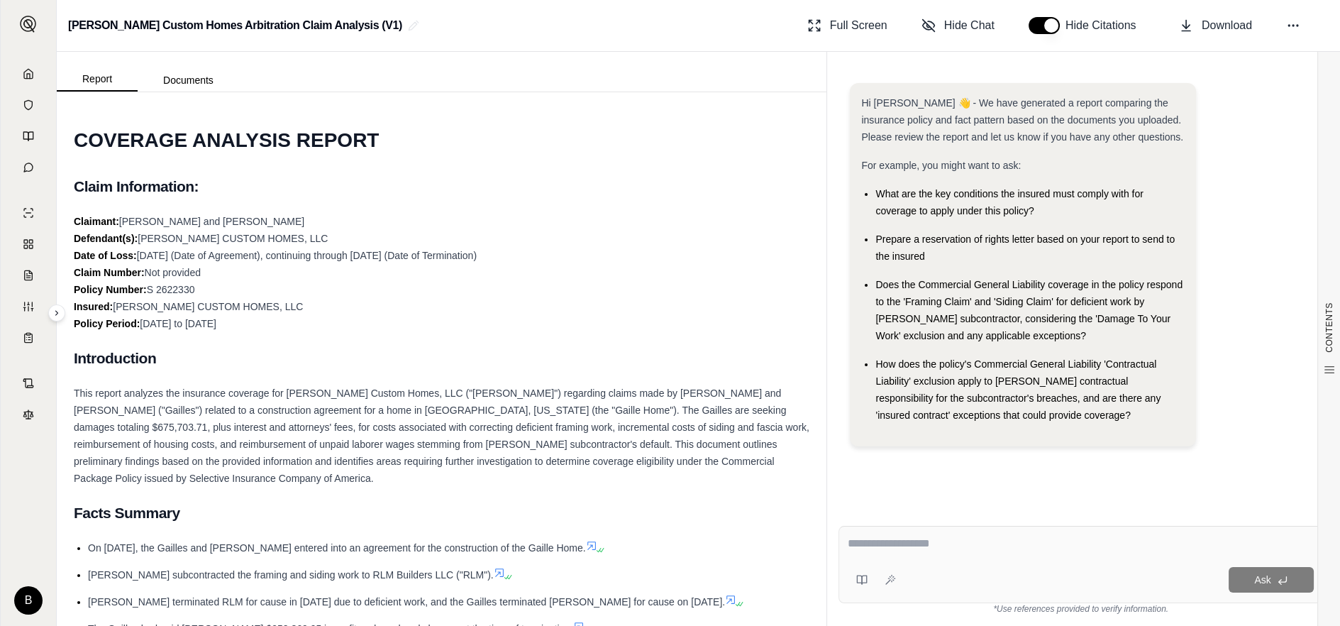 The width and height of the screenshot is (1340, 626). Describe the element at coordinates (93, 307) in the screenshot. I see `strong: Insured:` at that location.